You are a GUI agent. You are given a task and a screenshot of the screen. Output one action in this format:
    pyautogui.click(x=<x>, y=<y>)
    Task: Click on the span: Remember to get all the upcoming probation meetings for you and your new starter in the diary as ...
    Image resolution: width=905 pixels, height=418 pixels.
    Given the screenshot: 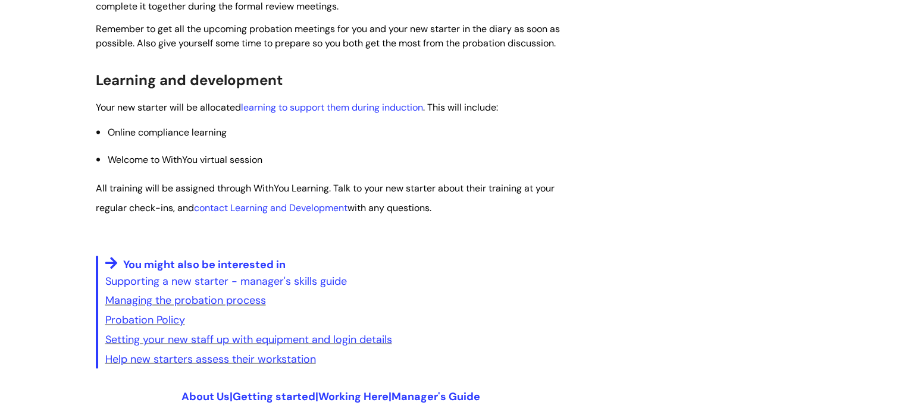 What is the action you would take?
    pyautogui.click(x=328, y=36)
    